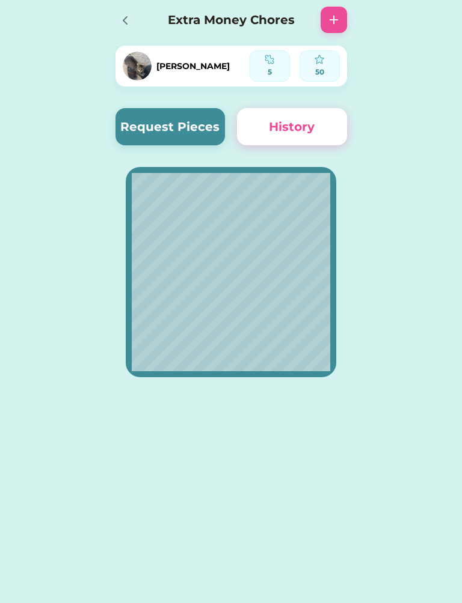  I want to click on div: 50, so click(319, 72).